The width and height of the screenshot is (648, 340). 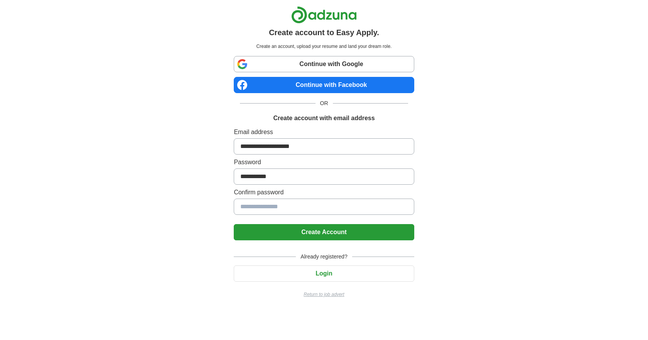 I want to click on a: Continue with Google, so click(x=324, y=64).